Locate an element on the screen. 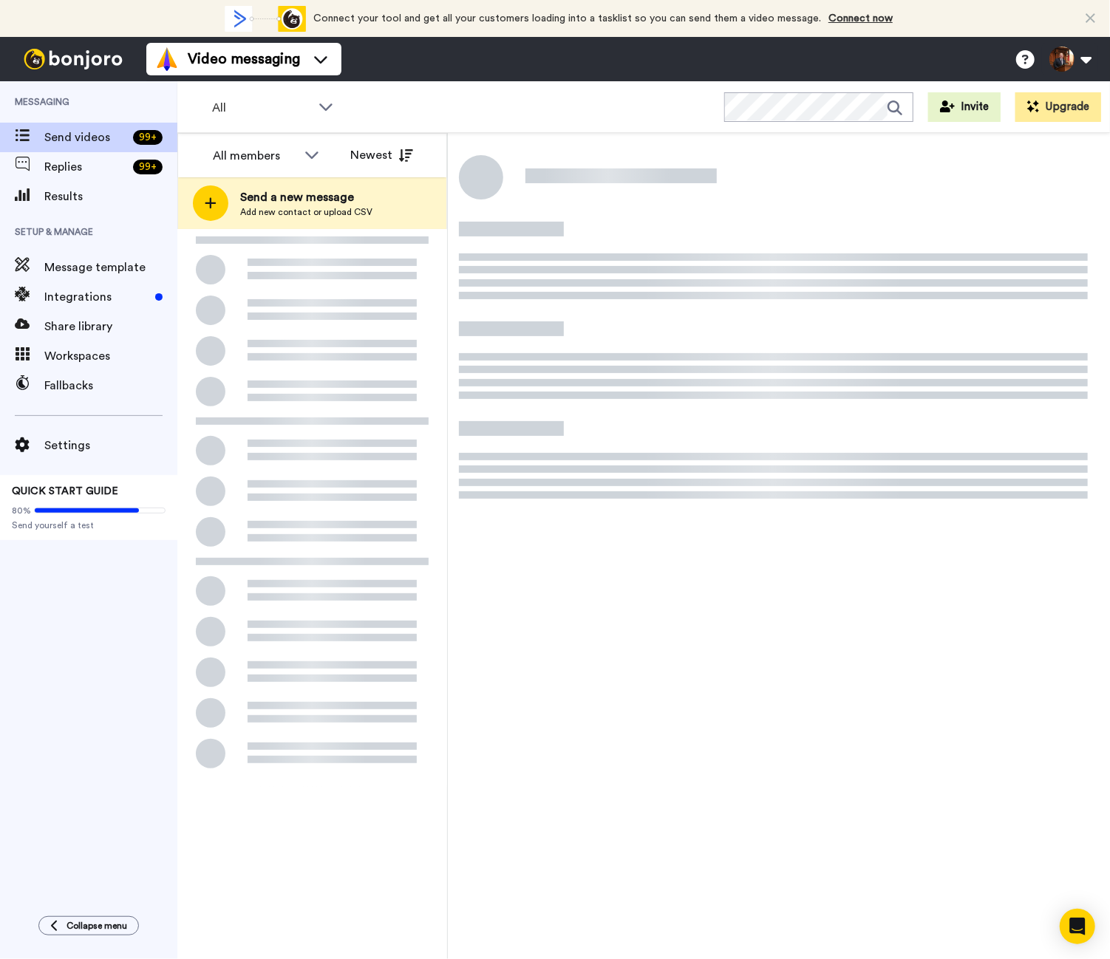  button: Collapse menu is located at coordinates (89, 926).